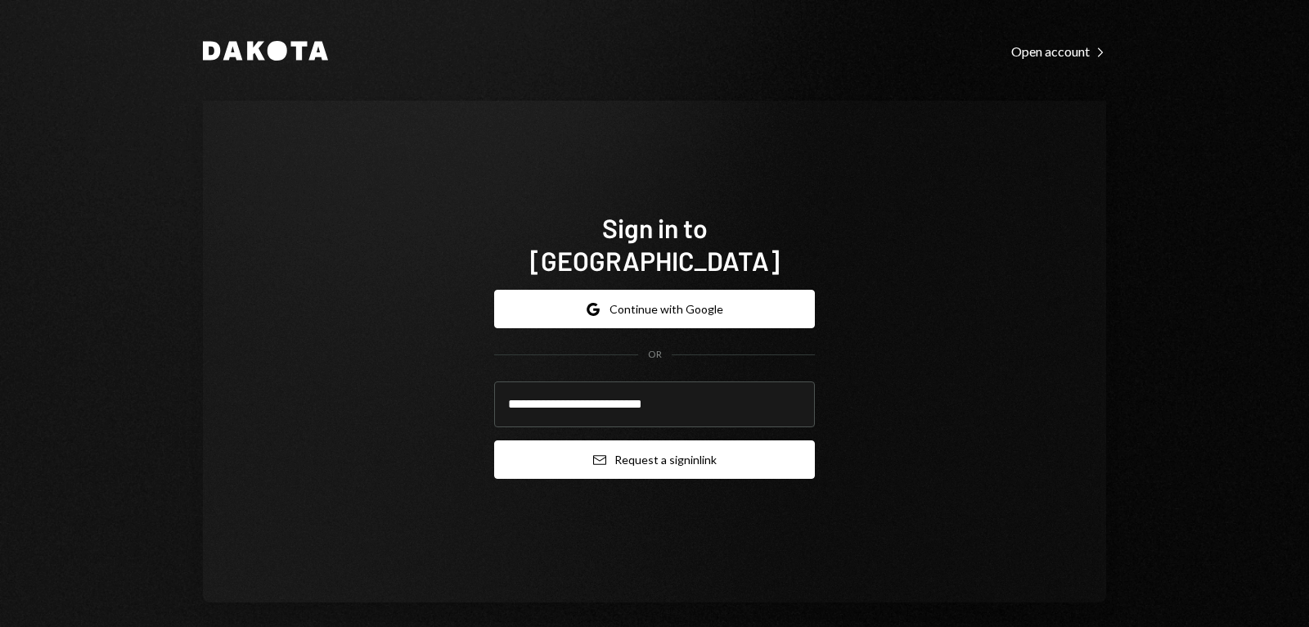 This screenshot has width=1309, height=627. What do you see at coordinates (1059, 51) in the screenshot?
I see `a: Open account` at bounding box center [1059, 51].